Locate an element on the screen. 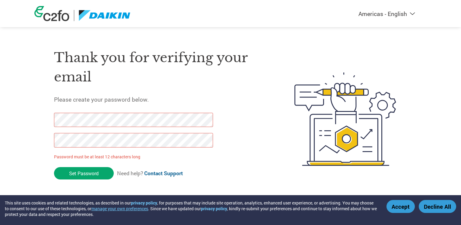 This screenshot has width=461, height=225. img: c2fo logo is located at coordinates (52, 14).